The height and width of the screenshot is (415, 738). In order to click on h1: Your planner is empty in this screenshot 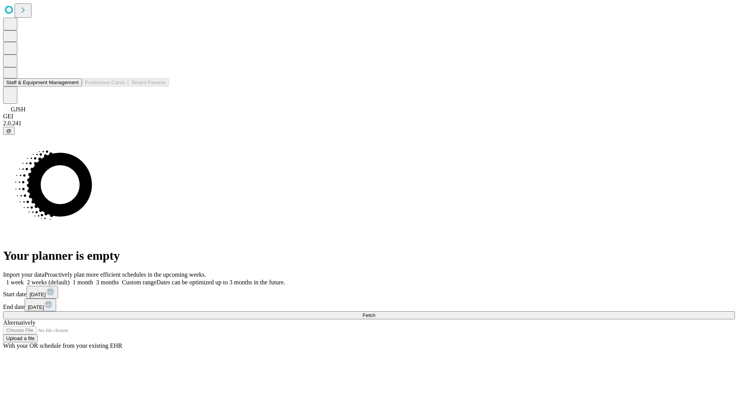, I will do `click(369, 256)`.